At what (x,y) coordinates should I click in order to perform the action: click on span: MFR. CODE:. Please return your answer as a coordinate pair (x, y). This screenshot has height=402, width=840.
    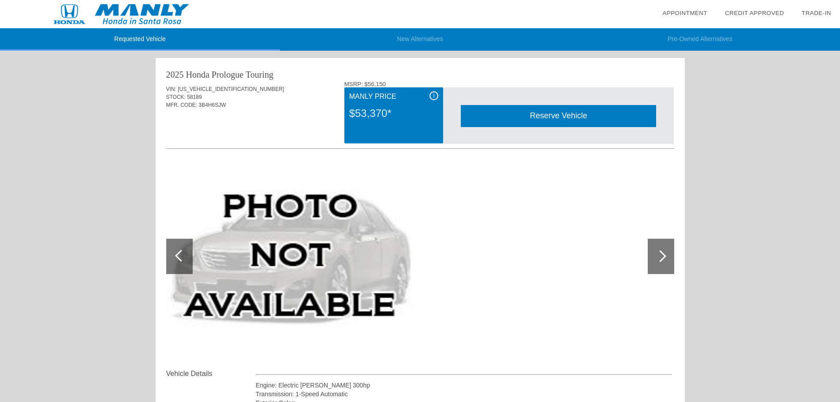
    Looking at the image, I should click on (182, 105).